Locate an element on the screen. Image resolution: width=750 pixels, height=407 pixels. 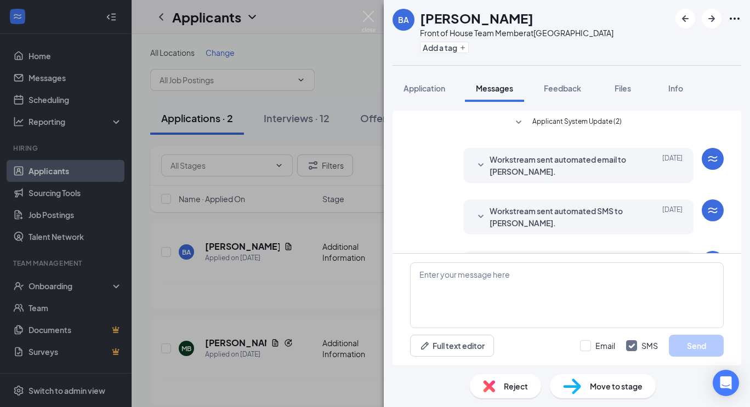
span: Application is located at coordinates (424, 88).